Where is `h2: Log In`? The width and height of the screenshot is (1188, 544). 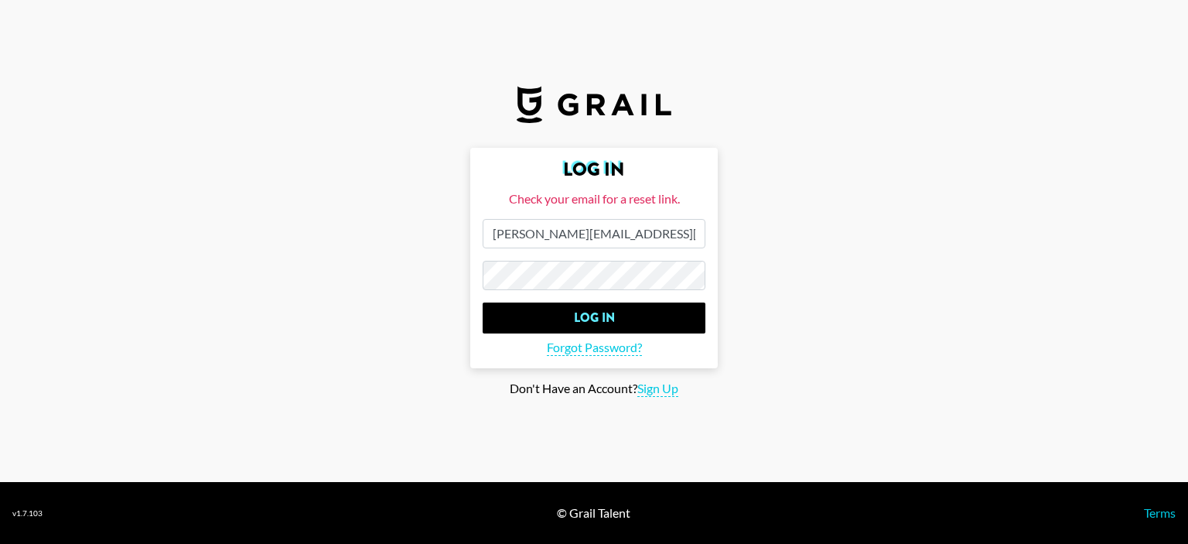 h2: Log In is located at coordinates (594, 169).